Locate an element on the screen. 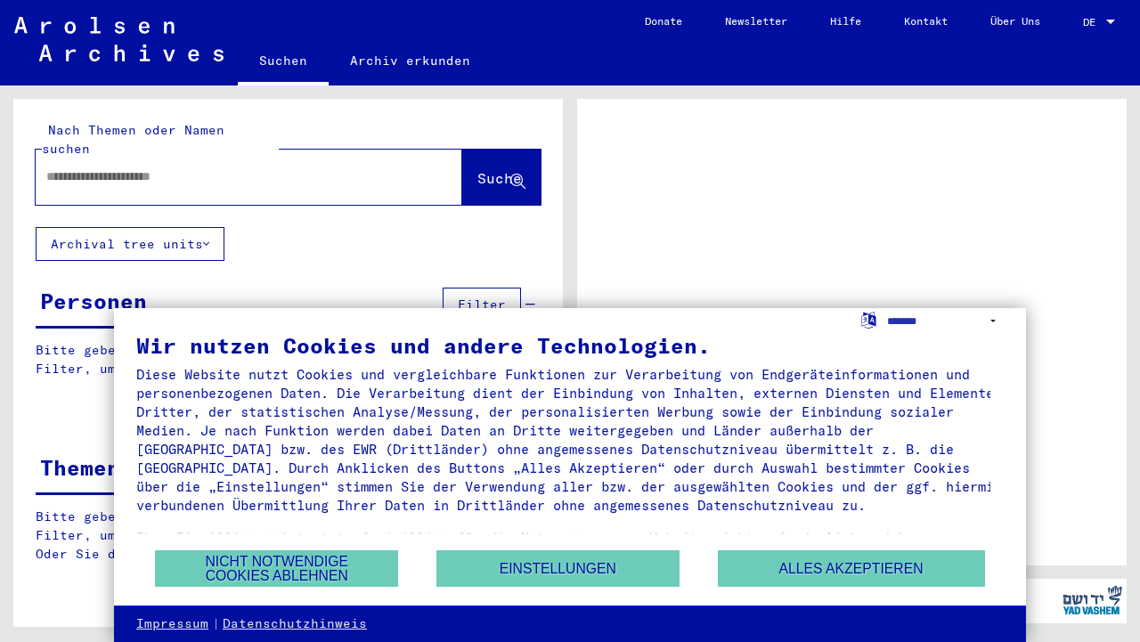  img: yv_logo.png is located at coordinates (1092, 601).